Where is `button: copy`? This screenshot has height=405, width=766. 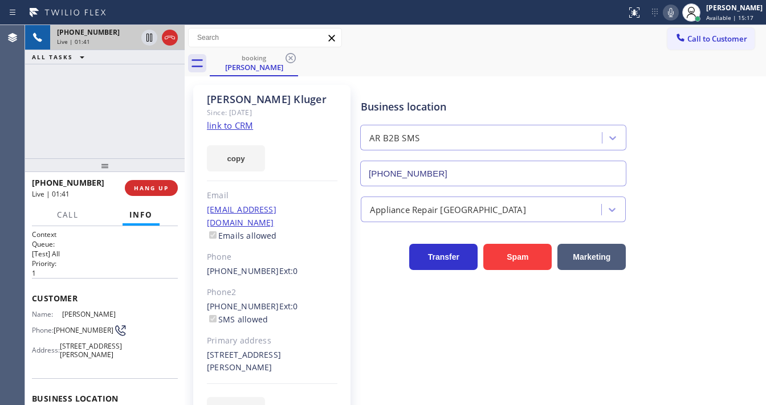 button: copy is located at coordinates (236, 158).